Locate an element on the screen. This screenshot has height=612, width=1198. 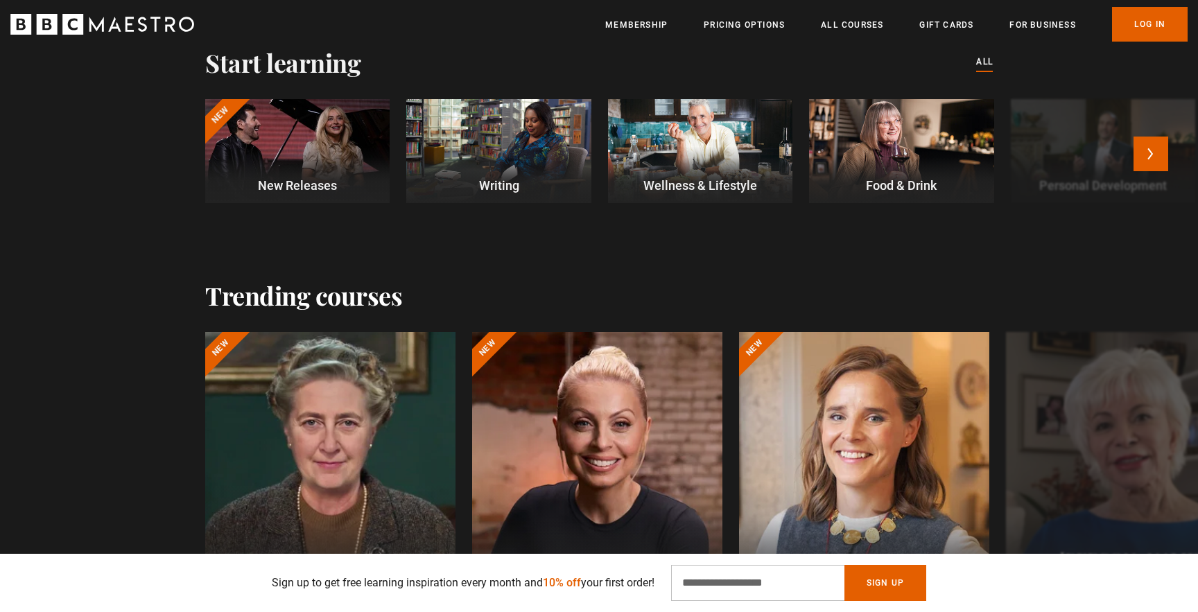
a: All is located at coordinates (985, 62).